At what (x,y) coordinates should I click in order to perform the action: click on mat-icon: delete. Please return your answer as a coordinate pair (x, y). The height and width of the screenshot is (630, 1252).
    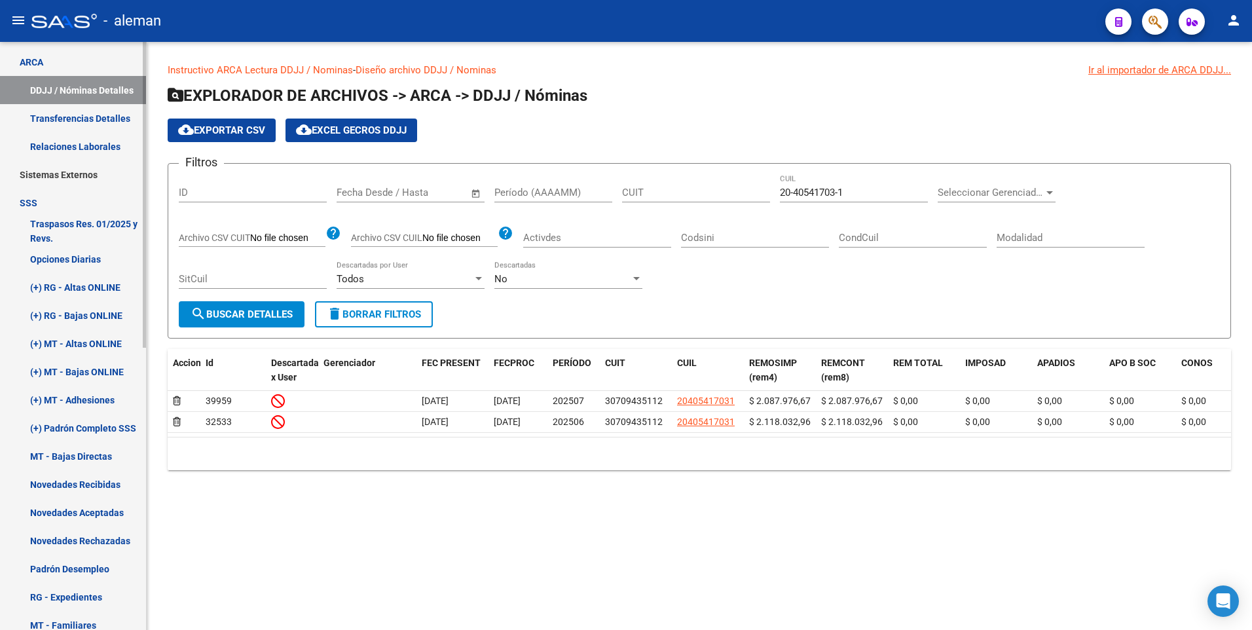
    Looking at the image, I should click on (335, 314).